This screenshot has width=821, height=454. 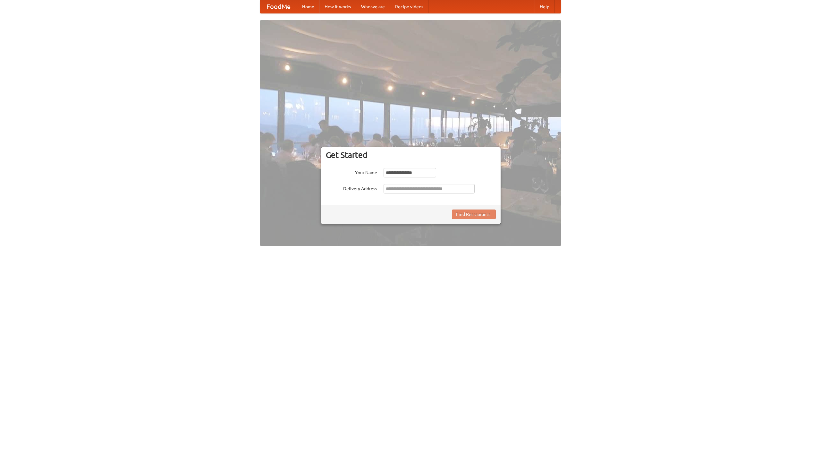 I want to click on label: Delivery Address, so click(x=351, y=188).